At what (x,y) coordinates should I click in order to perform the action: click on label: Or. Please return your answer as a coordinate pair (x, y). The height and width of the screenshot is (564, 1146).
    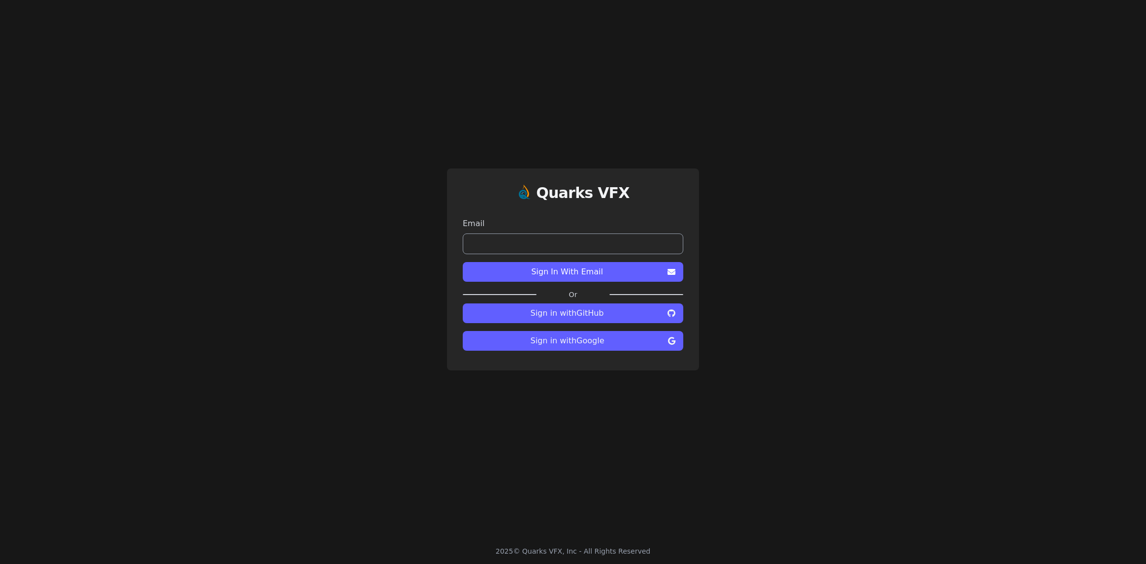
    Looking at the image, I should click on (573, 294).